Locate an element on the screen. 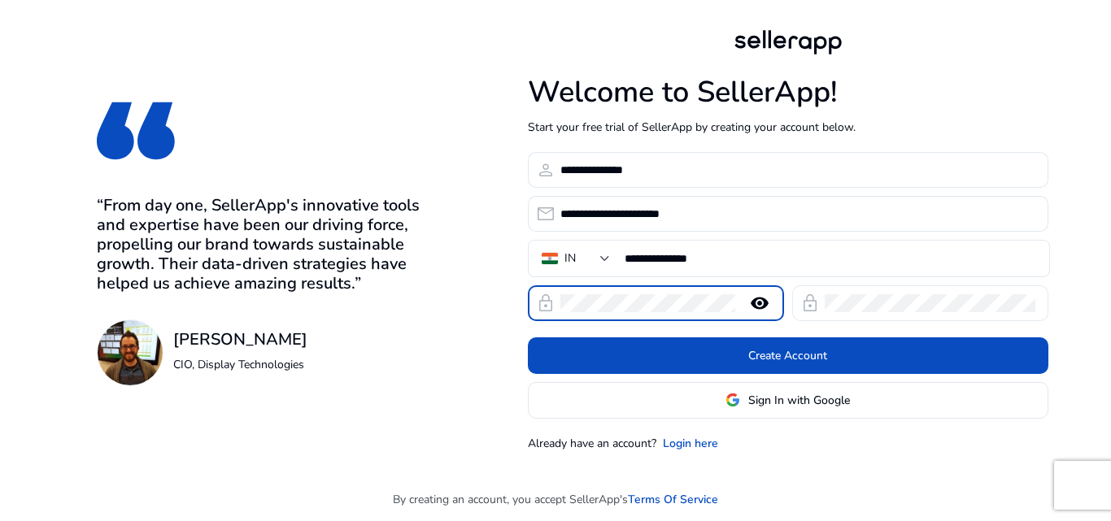  p: Already have an account? is located at coordinates (592, 443).